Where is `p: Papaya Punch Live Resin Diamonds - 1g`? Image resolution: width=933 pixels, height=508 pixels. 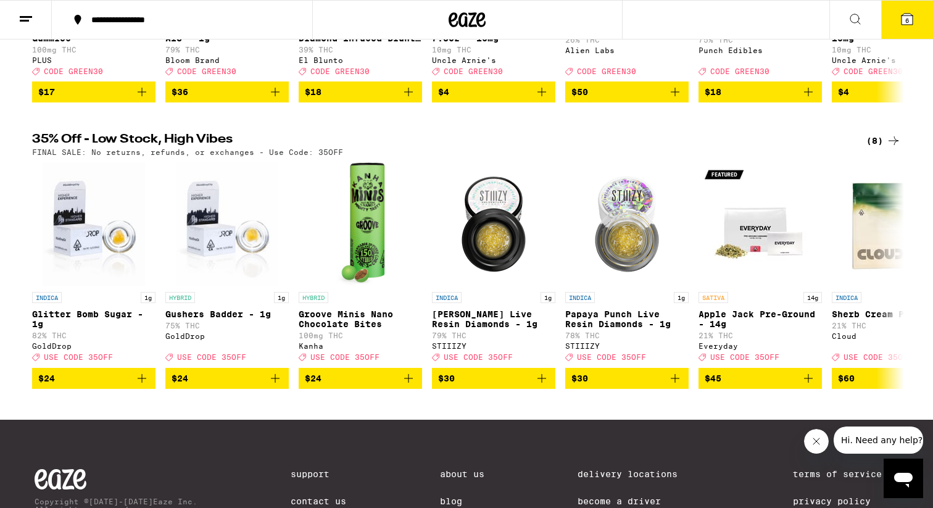 p: Papaya Punch Live Resin Diamonds - 1g is located at coordinates (627, 319).